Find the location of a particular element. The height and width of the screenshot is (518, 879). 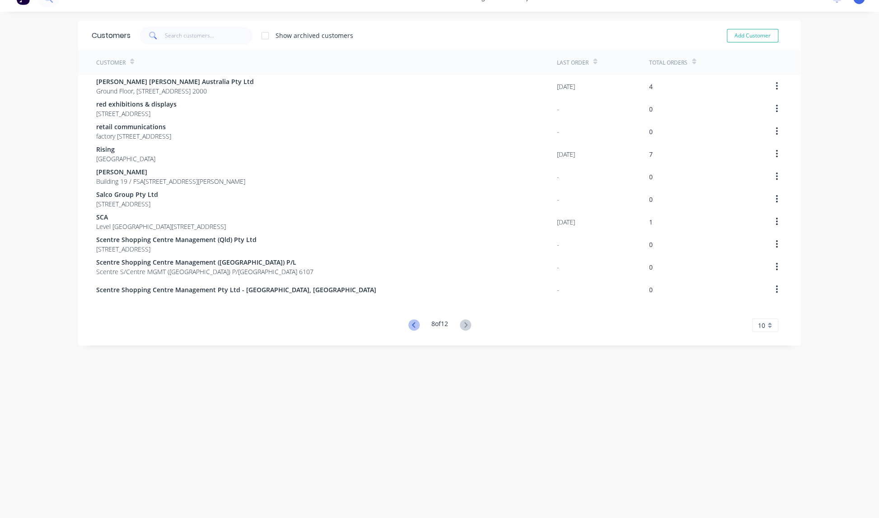

div: Customers is located at coordinates (111, 36).